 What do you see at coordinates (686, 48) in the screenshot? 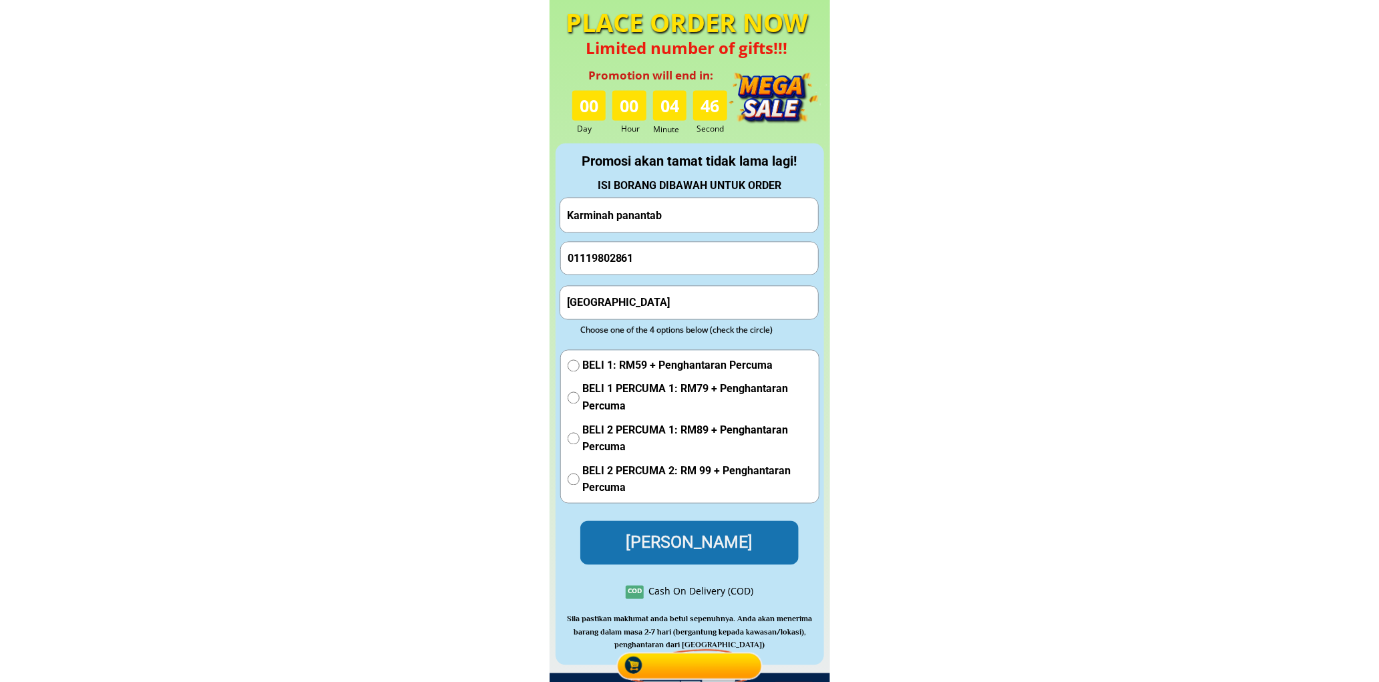
I see `h4: Limited number of gifts!!!` at bounding box center [686, 48].